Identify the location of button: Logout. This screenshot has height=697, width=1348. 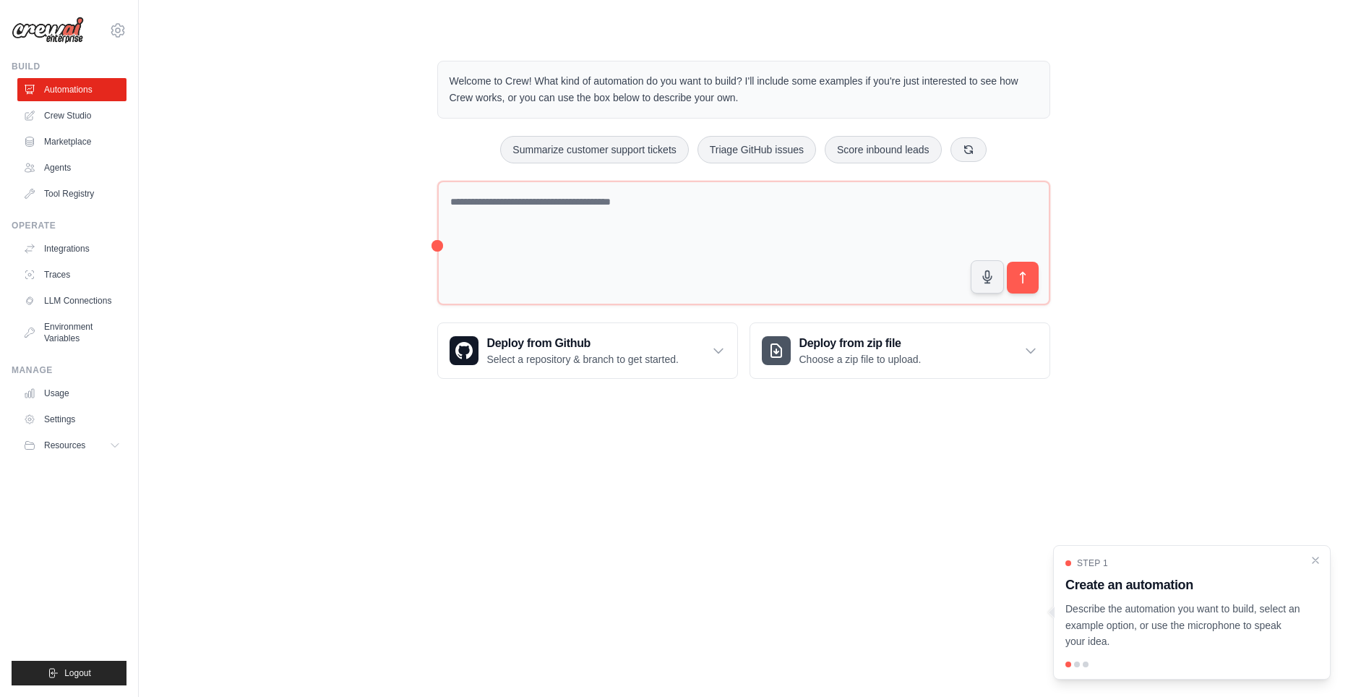
(69, 673).